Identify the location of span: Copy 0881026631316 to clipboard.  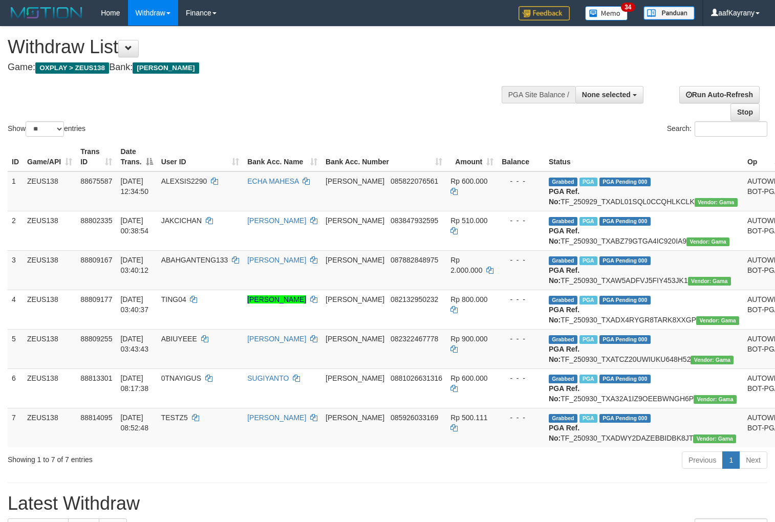
(416, 378).